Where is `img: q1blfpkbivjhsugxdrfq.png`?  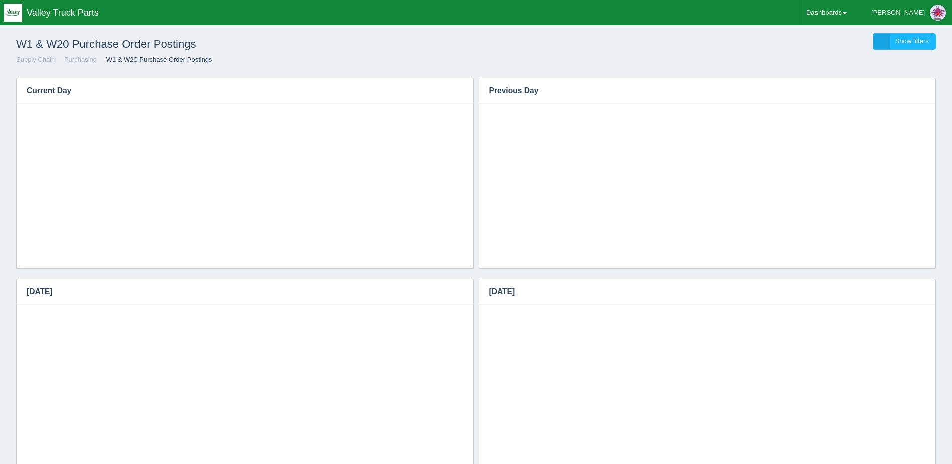
img: q1blfpkbivjhsugxdrfq.png is located at coordinates (13, 13).